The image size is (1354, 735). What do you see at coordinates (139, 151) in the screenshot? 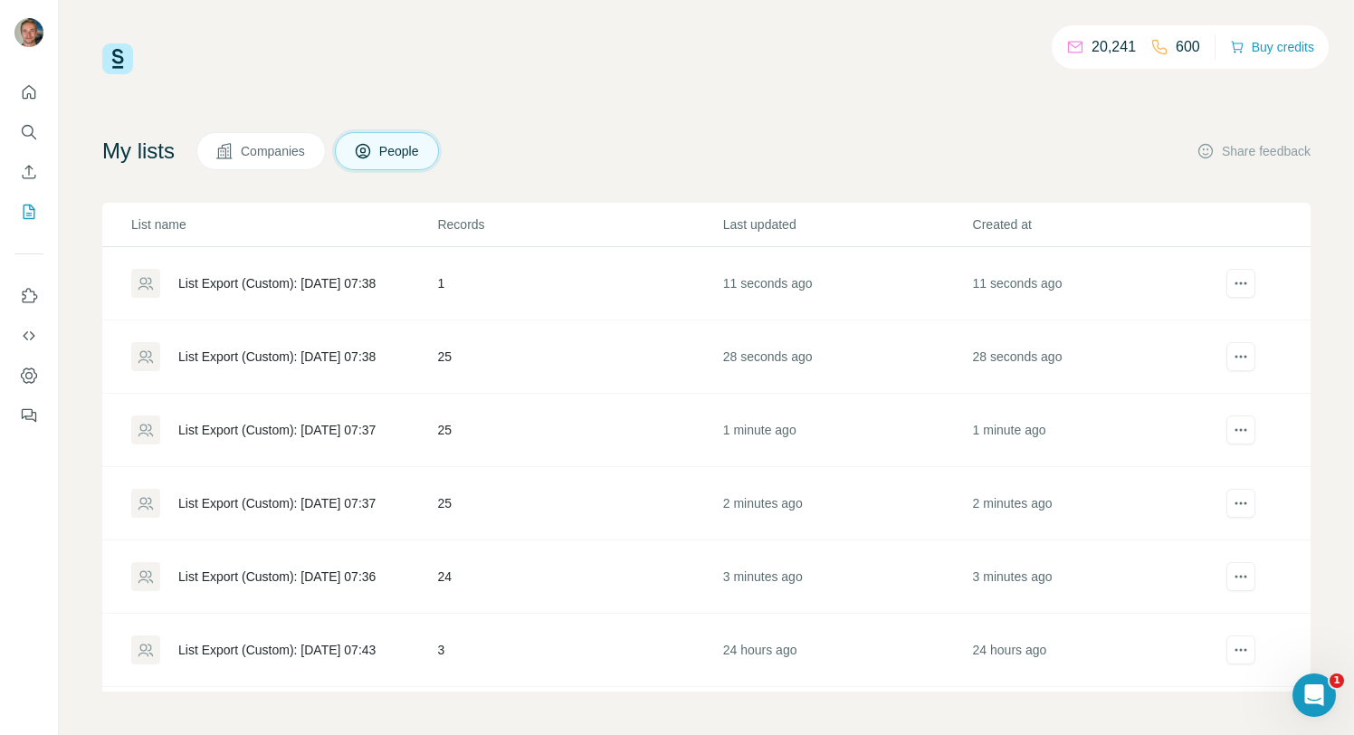
I see `h4: My lists` at bounding box center [139, 151].